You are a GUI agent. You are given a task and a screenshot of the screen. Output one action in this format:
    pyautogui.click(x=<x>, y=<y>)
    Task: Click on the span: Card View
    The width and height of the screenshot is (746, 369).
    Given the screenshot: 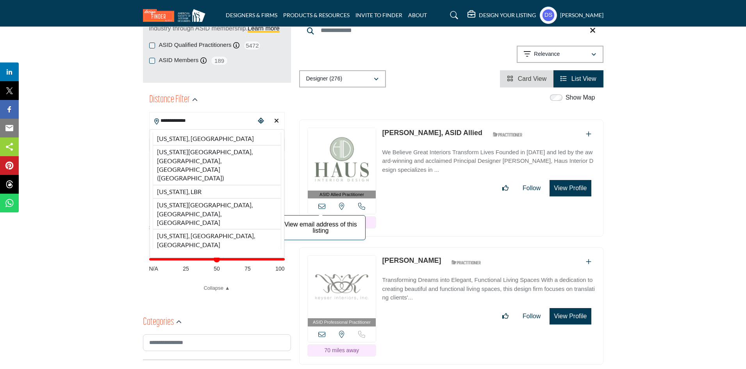 What is the action you would take?
    pyautogui.click(x=532, y=78)
    